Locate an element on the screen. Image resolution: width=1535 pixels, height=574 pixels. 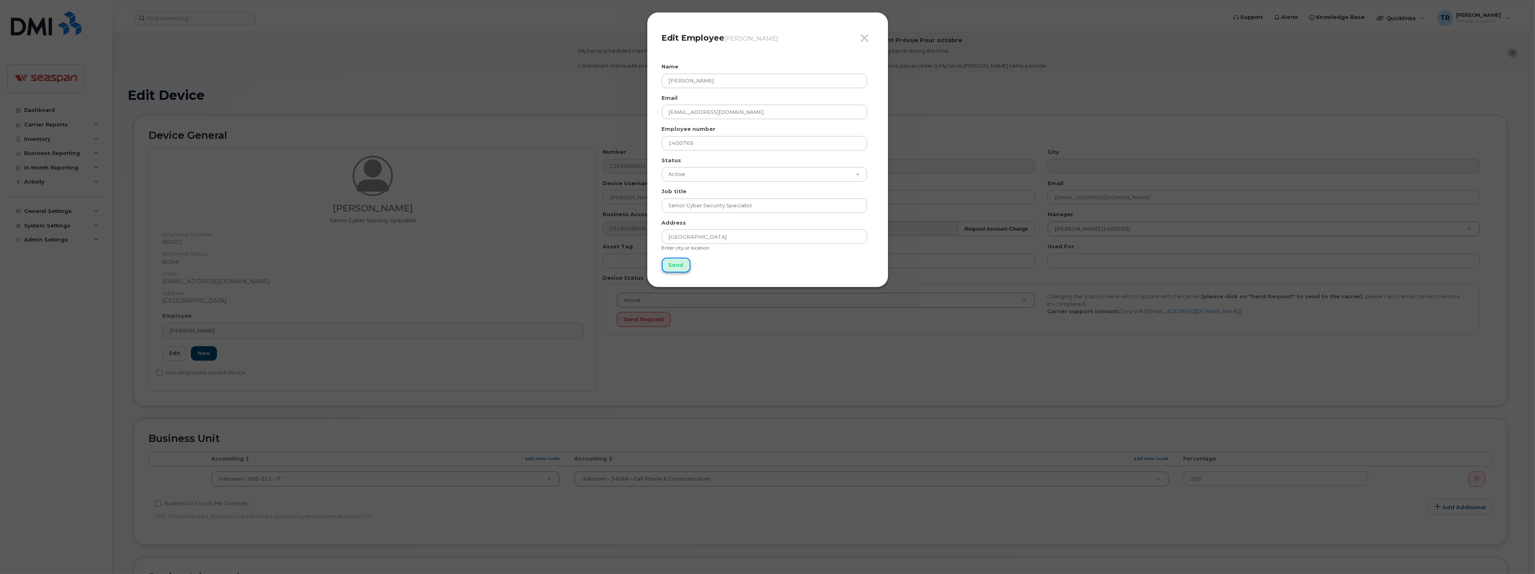
label: Status is located at coordinates (671, 160).